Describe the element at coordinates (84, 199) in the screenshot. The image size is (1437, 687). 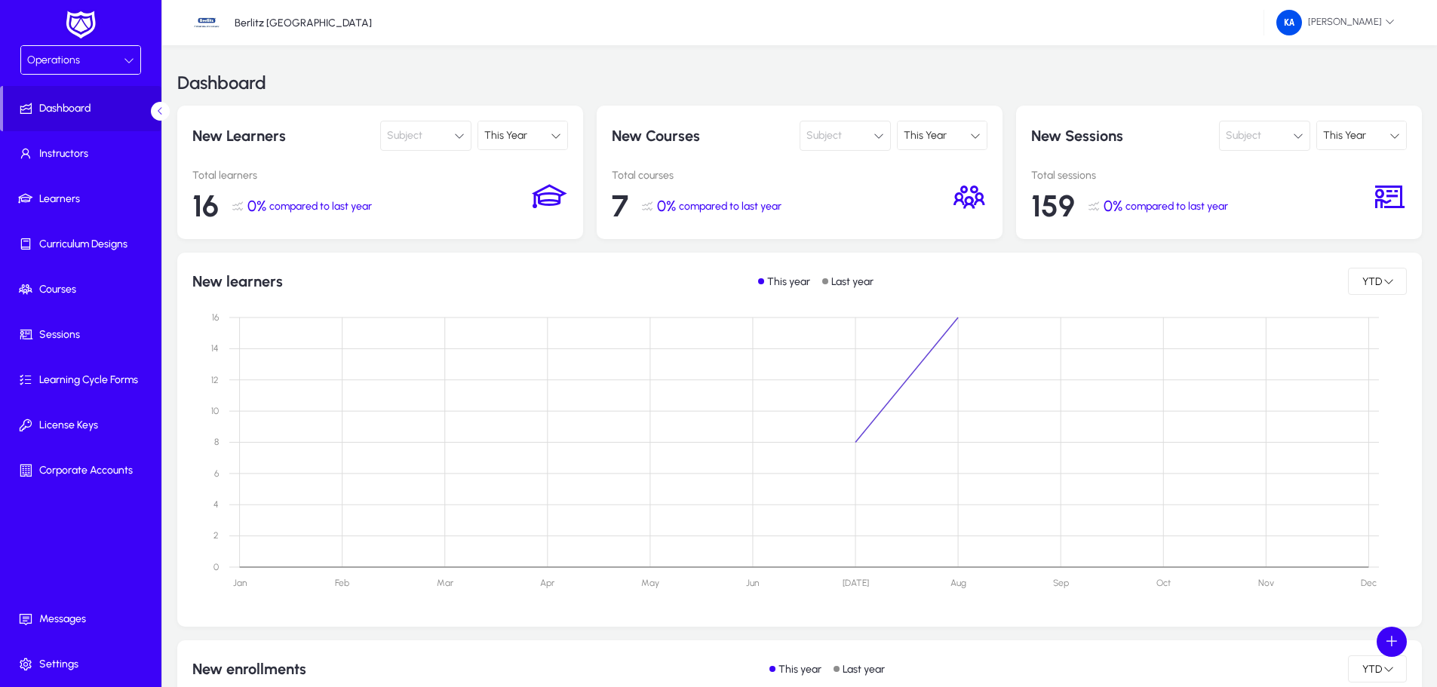
I see `span: Learners` at that location.